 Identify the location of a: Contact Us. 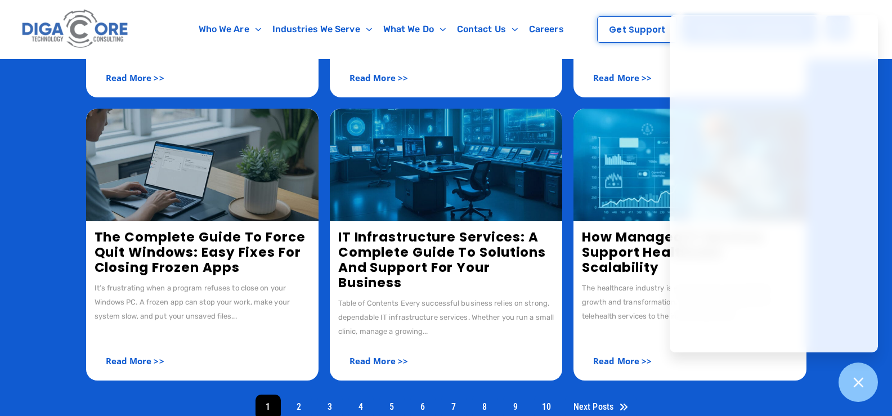
(487, 29).